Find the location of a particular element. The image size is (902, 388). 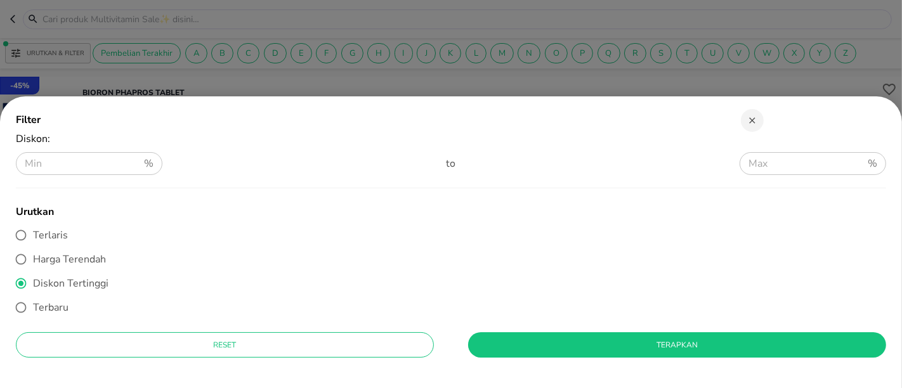

span: Terapkan is located at coordinates (677, 345).